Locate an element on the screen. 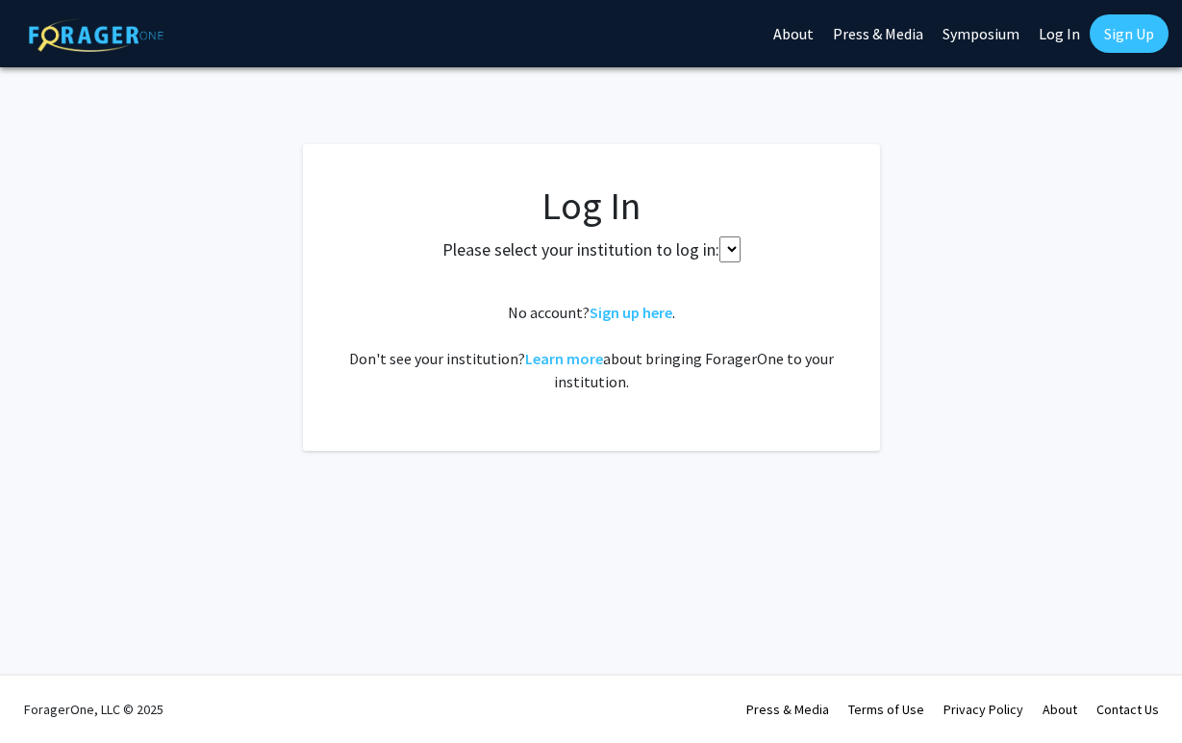  a: About is located at coordinates (1060, 710).